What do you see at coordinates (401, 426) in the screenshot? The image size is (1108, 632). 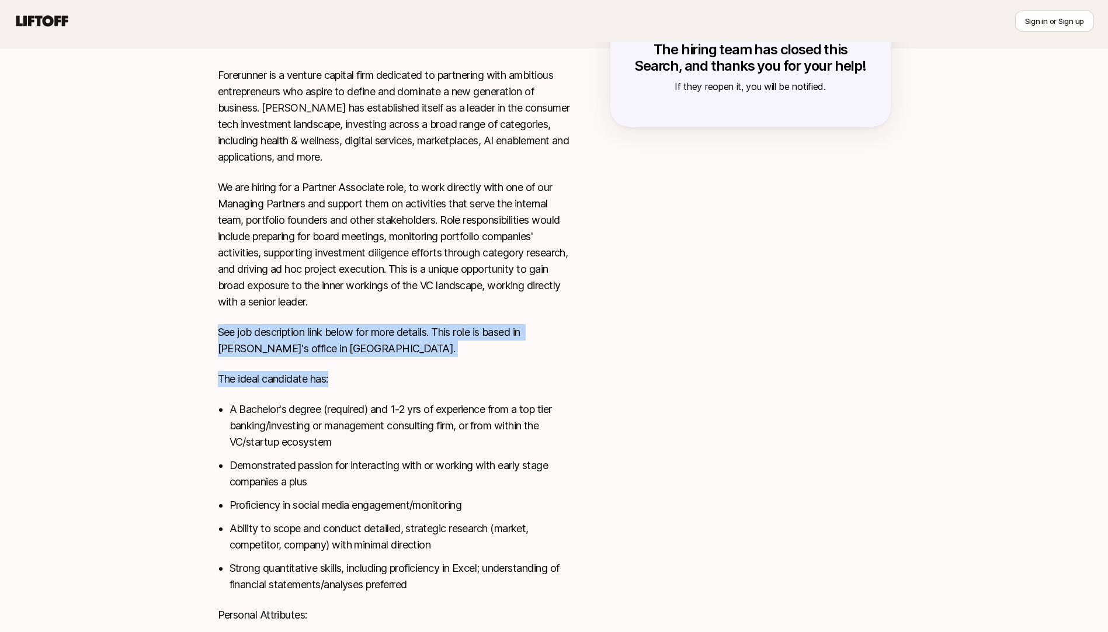 I see `li: A Bachelor's degree (required) and 1-2 yrs of experience from a top tier banking/investing or man...` at bounding box center [401, 426].